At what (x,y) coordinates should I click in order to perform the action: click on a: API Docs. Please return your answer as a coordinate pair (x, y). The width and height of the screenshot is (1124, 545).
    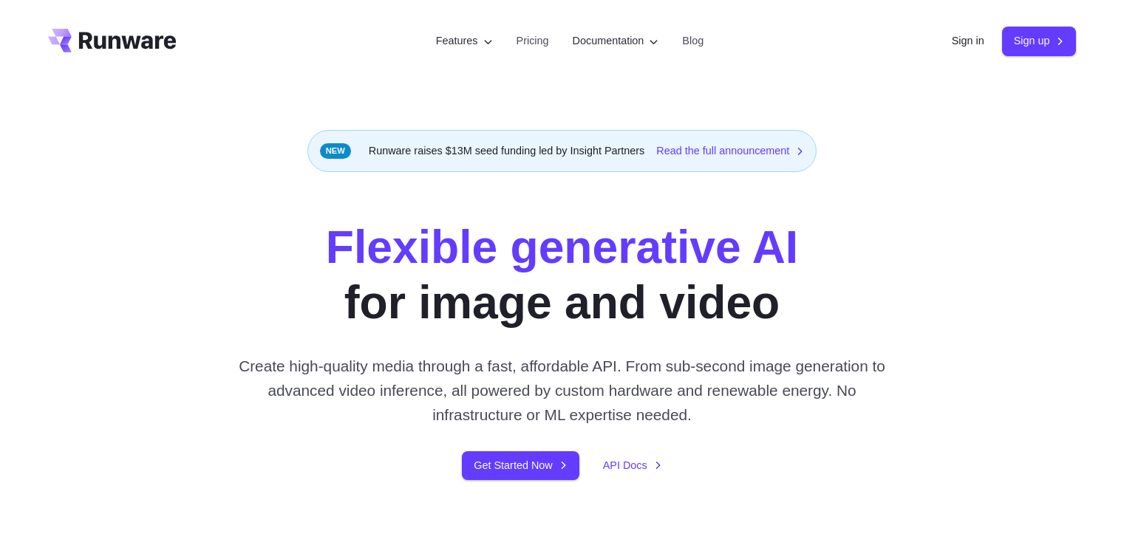
    Looking at the image, I should click on (632, 465).